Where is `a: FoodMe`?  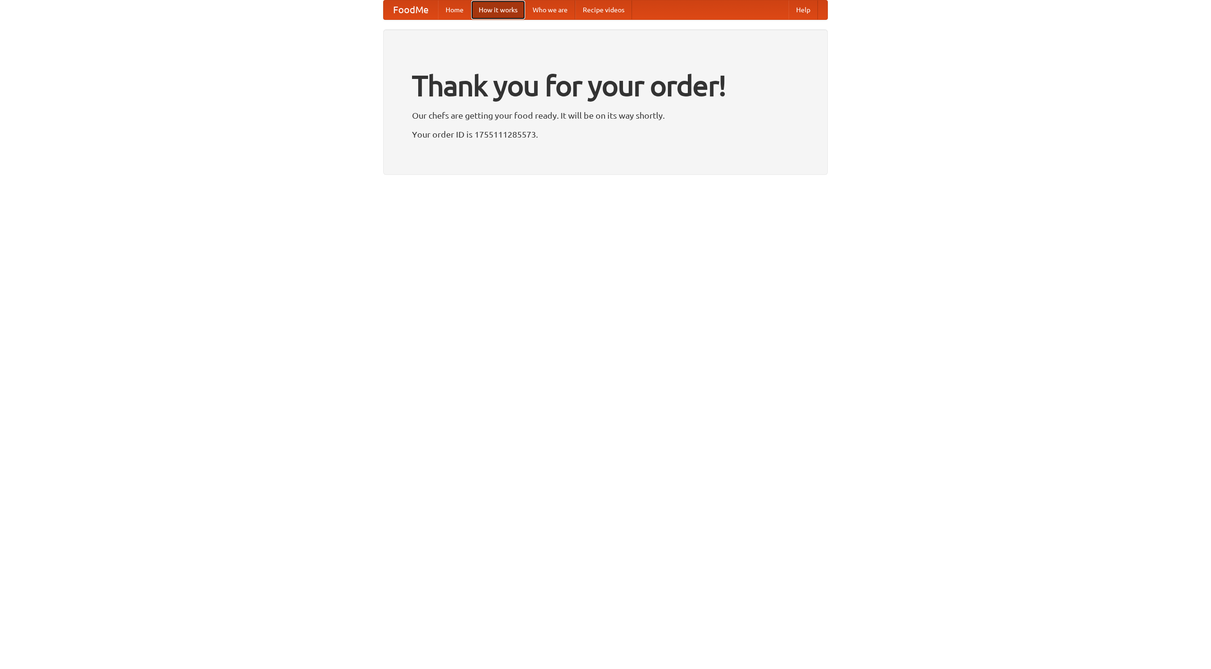
a: FoodMe is located at coordinates (411, 10).